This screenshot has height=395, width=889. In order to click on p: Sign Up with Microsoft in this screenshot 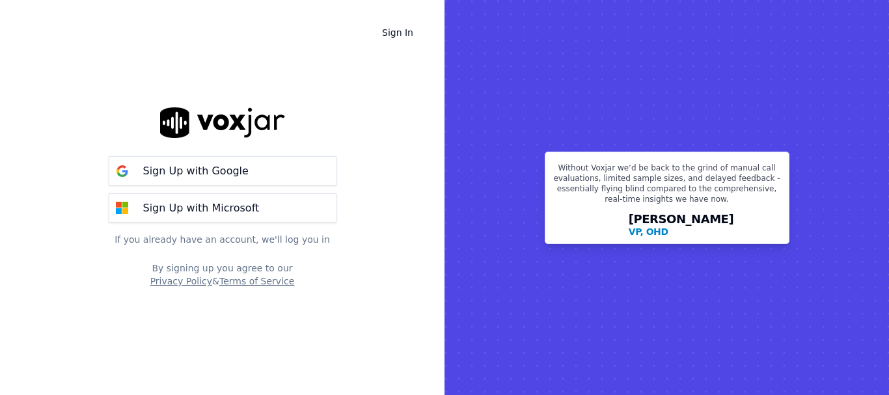, I will do `click(201, 208)`.